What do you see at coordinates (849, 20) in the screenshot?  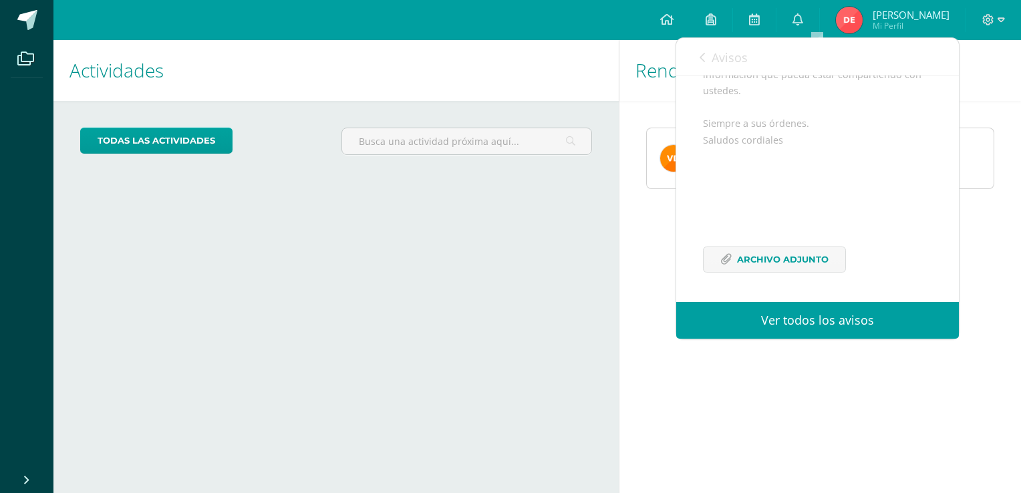 I see `img: 40e6512c0c43b7e5767b71e92a65e154.png` at bounding box center [849, 20].